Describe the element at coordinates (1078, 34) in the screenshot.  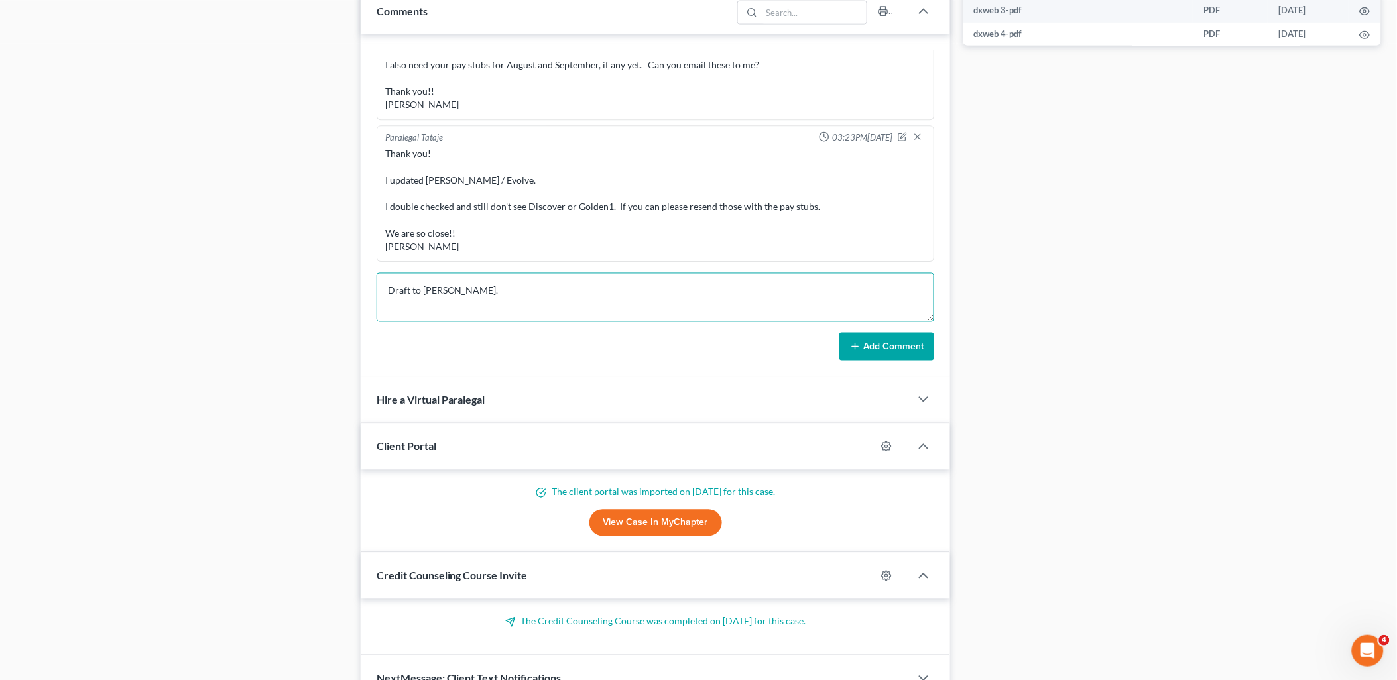
I see `td: dxweb 4-pdf` at that location.